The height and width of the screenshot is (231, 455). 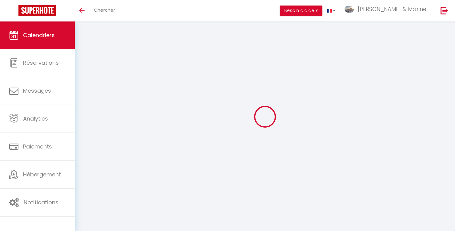 I want to click on span: Chercher, so click(x=104, y=10).